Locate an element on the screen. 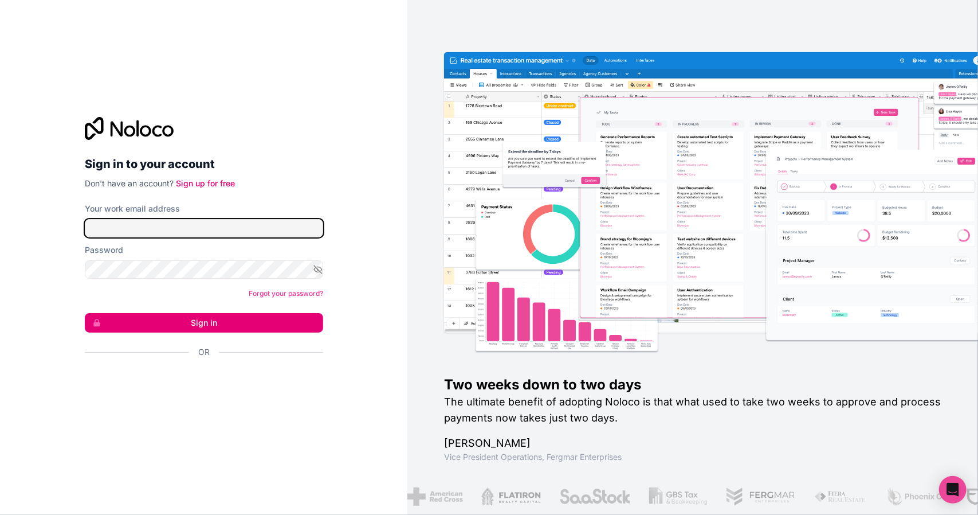  h2: Sign in to your account is located at coordinates (204, 164).